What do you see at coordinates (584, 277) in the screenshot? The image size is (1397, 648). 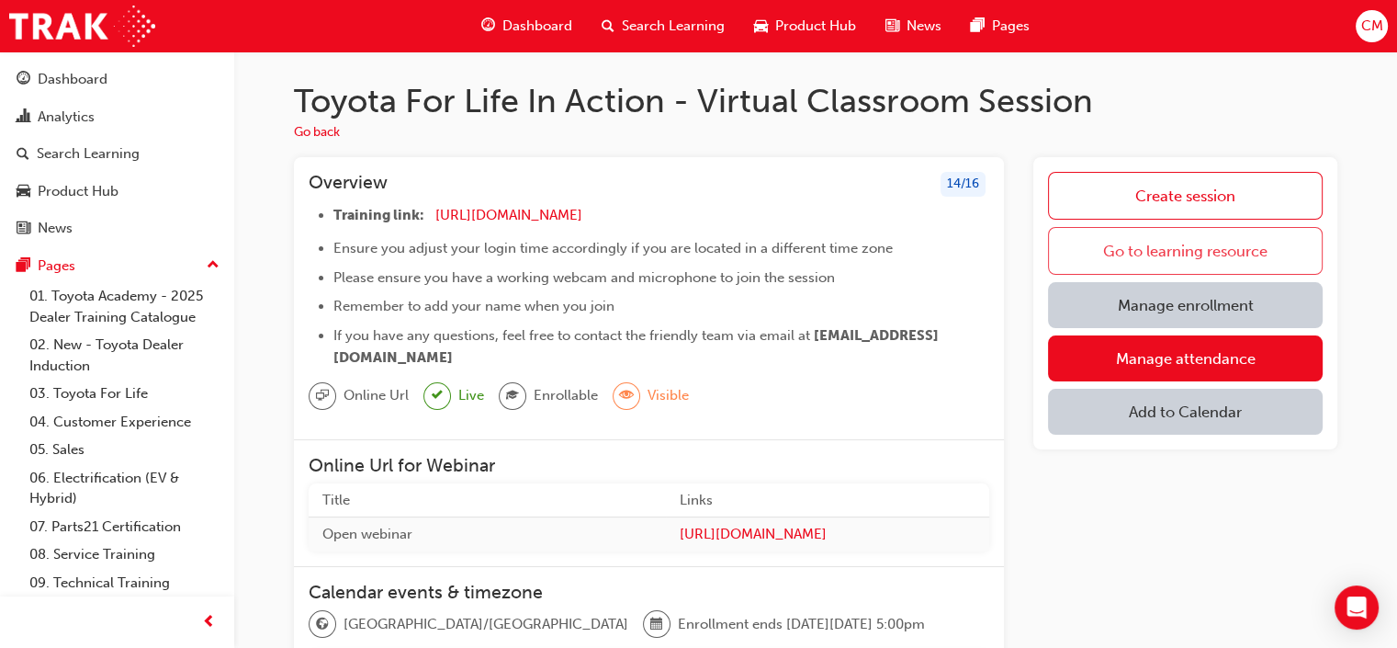 I see `span: Please ensure you have a working webcam and microphone to join the session` at bounding box center [584, 277].